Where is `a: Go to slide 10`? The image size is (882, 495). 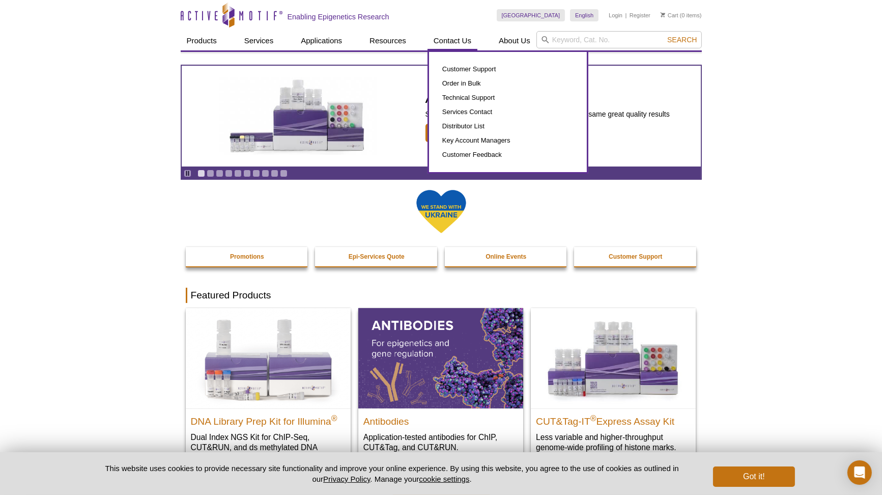 a: Go to slide 10 is located at coordinates (283, 173).